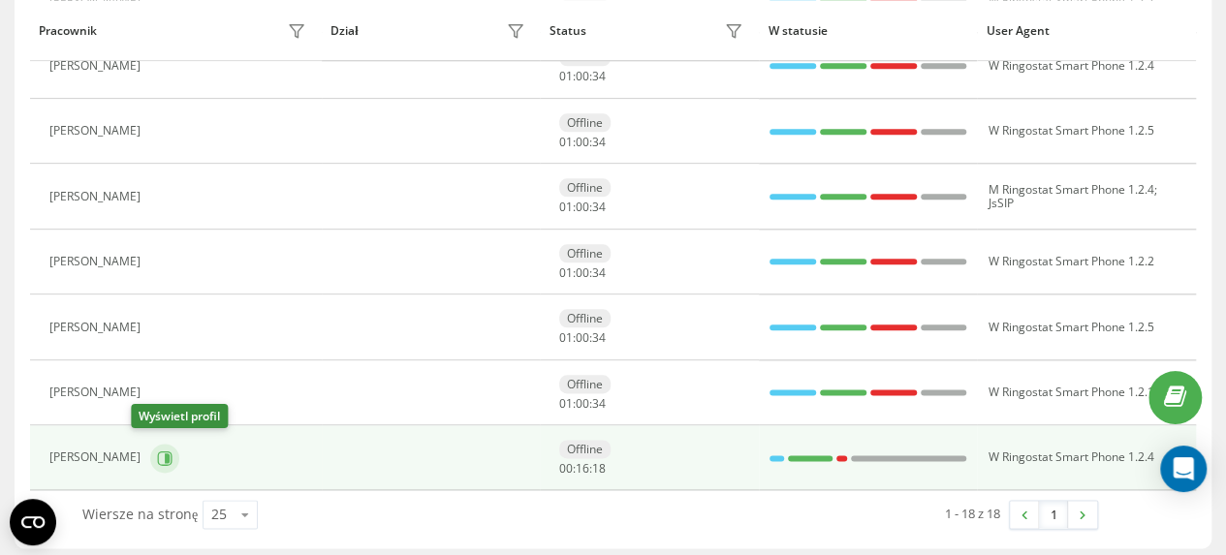 The image size is (1226, 555). What do you see at coordinates (972, 514) in the screenshot?
I see `div: 1 - 18 z 18` at bounding box center [972, 514].